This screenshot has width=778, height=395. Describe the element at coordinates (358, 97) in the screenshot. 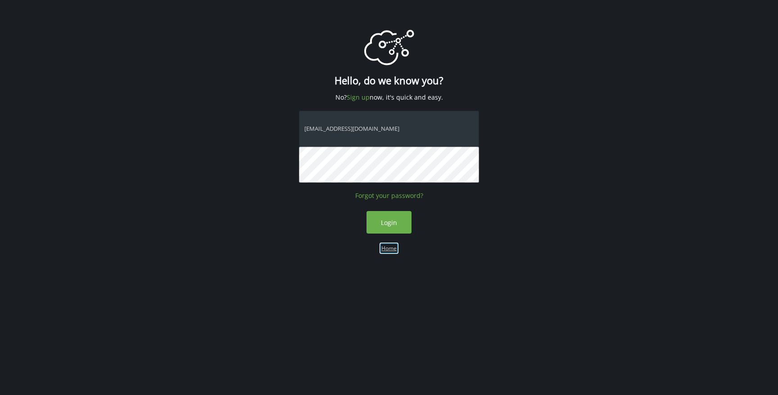

I see `a: Sign up` at that location.